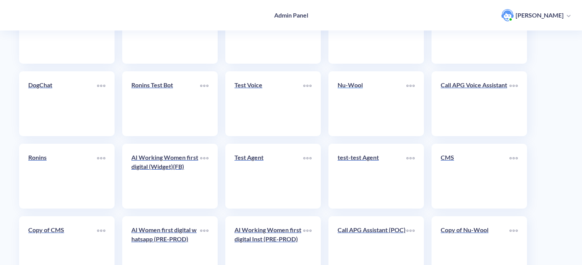  What do you see at coordinates (269, 235) in the screenshot?
I see `p: AI Working Women first digital Inst (PRE-PROD)` at bounding box center [269, 235].